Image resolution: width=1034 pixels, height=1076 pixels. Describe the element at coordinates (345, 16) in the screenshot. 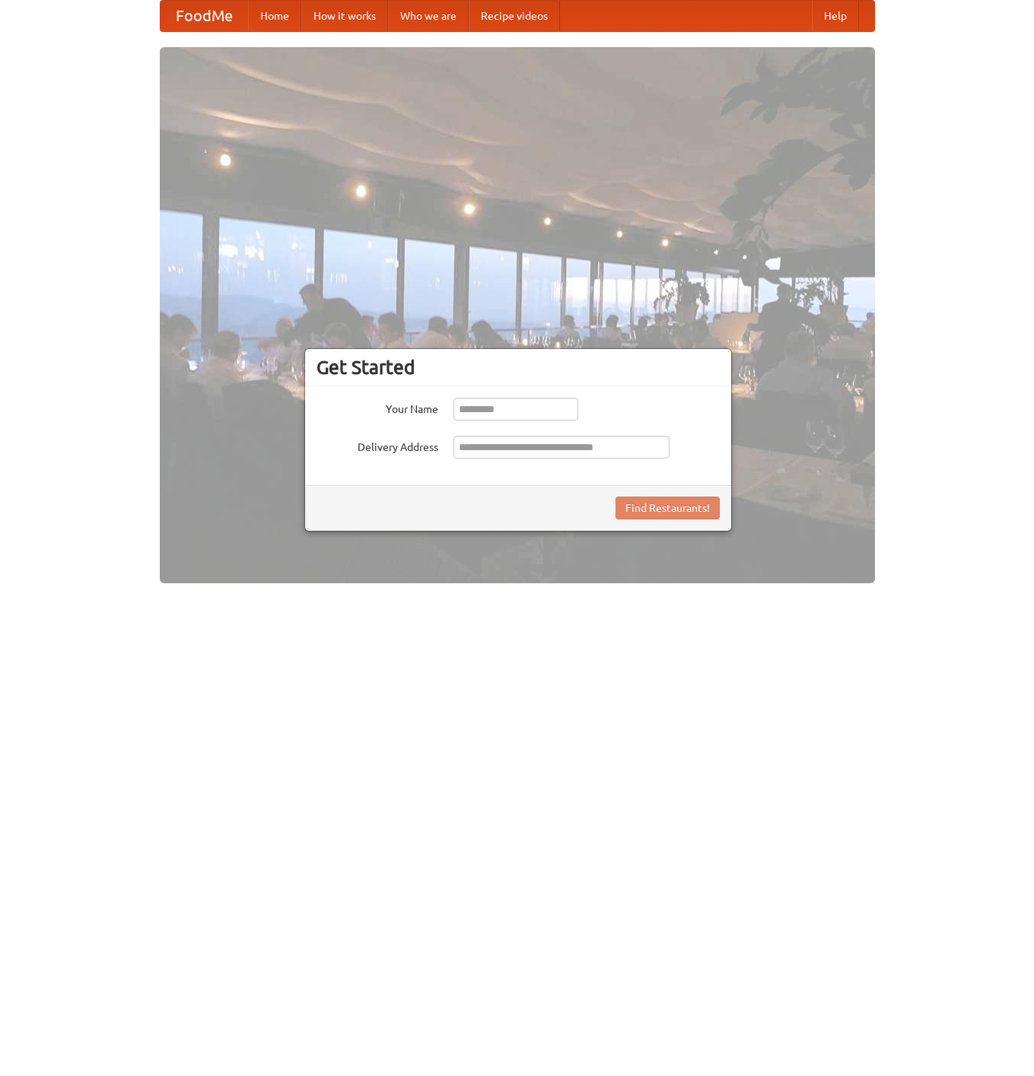

I see `a: How it works` at that location.